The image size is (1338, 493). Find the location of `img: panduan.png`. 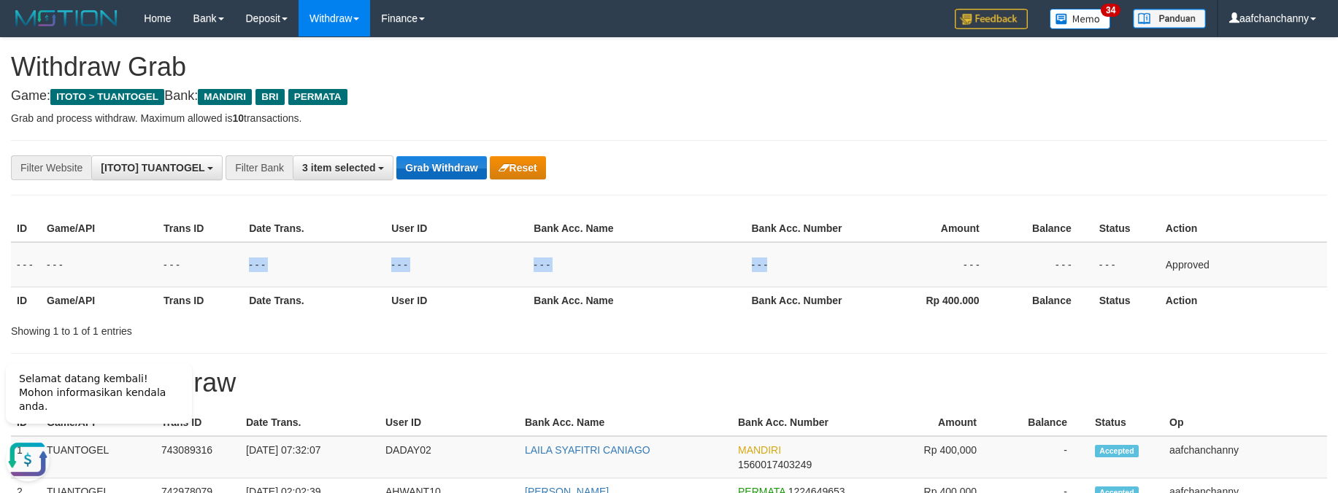

img: panduan.png is located at coordinates (1169, 18).